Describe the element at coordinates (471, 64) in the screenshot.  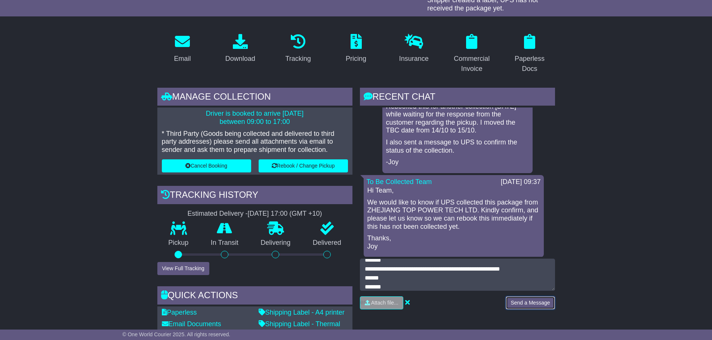
I see `div: Commercial Invoice` at that location.